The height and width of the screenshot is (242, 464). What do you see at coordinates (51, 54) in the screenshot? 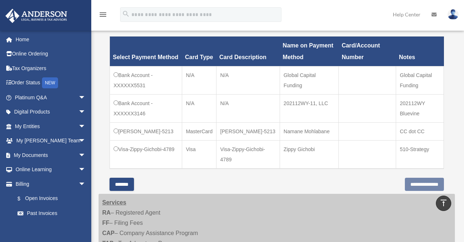
I see `a: Online Ordering` at bounding box center [51, 54].